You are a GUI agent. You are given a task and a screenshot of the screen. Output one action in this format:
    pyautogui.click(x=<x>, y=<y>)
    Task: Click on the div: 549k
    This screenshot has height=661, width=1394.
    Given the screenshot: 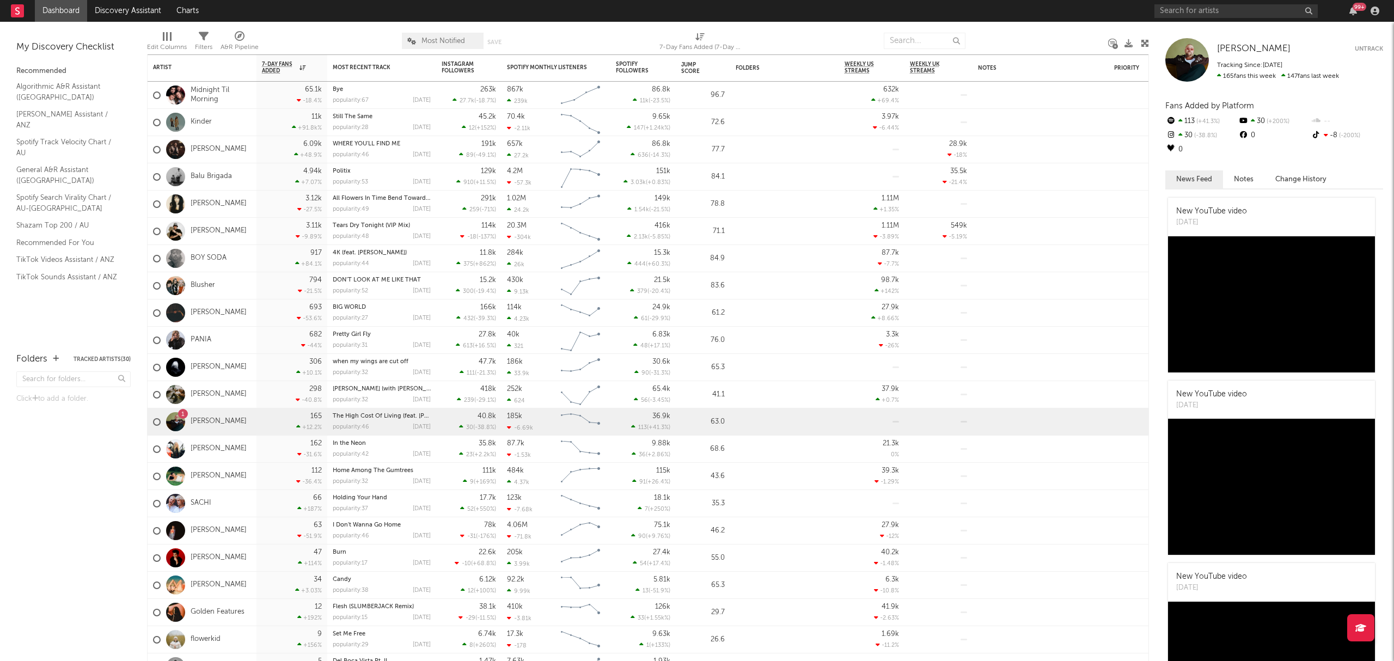 What is the action you would take?
    pyautogui.click(x=959, y=225)
    